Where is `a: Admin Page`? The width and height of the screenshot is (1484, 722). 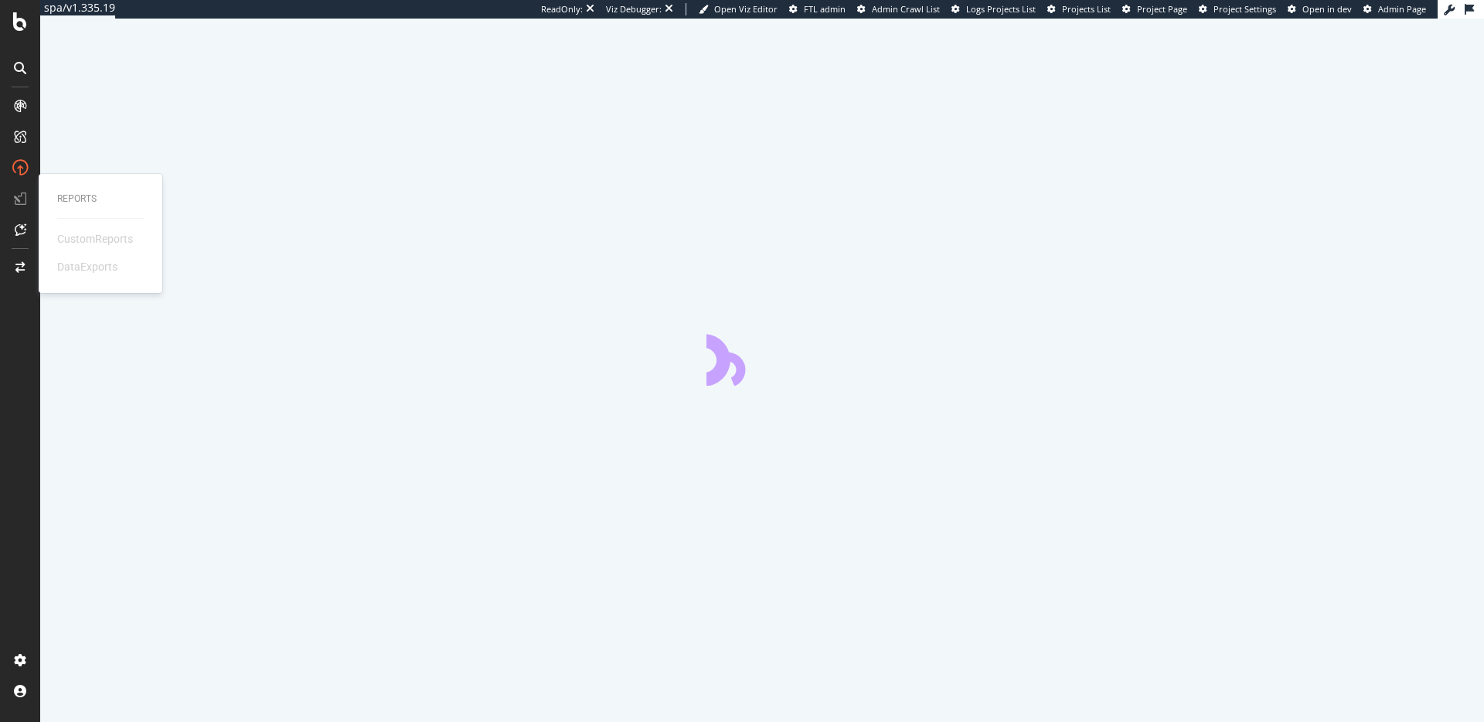
a: Admin Page is located at coordinates (1394, 9).